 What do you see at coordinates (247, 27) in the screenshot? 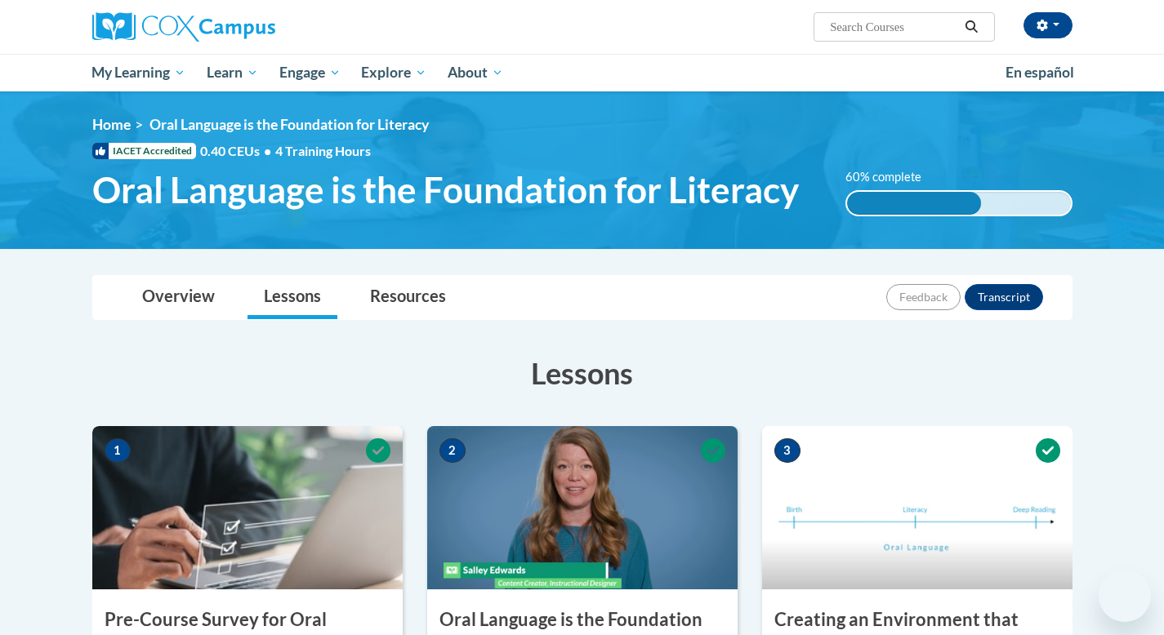
I see `a: Cox Campus` at bounding box center [247, 27].